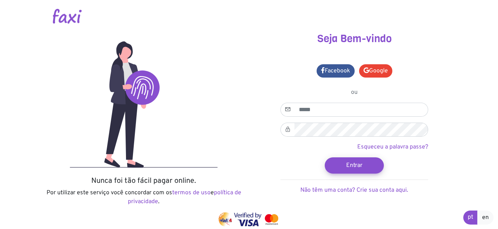  Describe the element at coordinates (225, 219) in the screenshot. I see `img: vinti4` at that location.